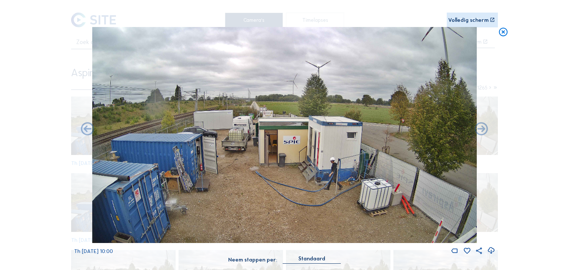 This screenshot has height=270, width=569. Describe the element at coordinates (468, 20) in the screenshot. I see `div: Volledig scherm` at that location.